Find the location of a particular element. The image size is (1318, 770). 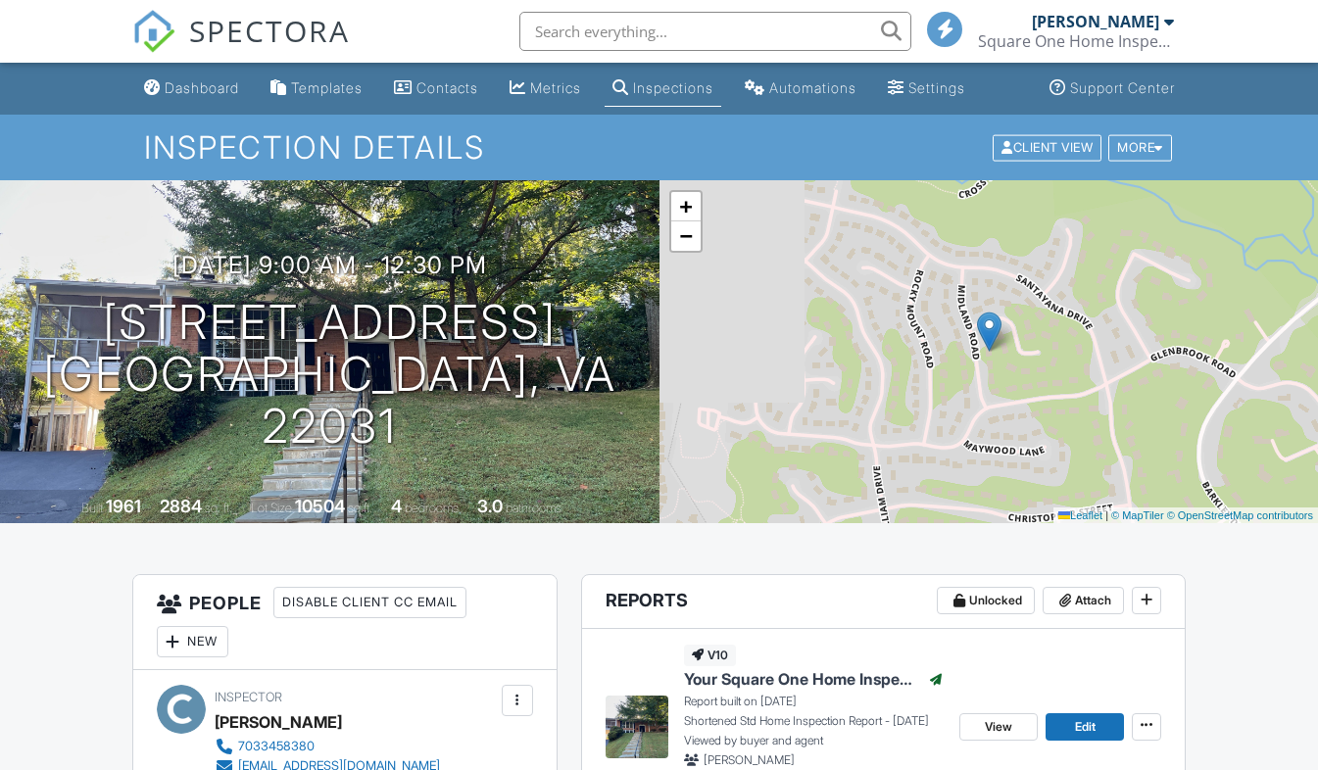

div: 3.0 is located at coordinates (490, 505).